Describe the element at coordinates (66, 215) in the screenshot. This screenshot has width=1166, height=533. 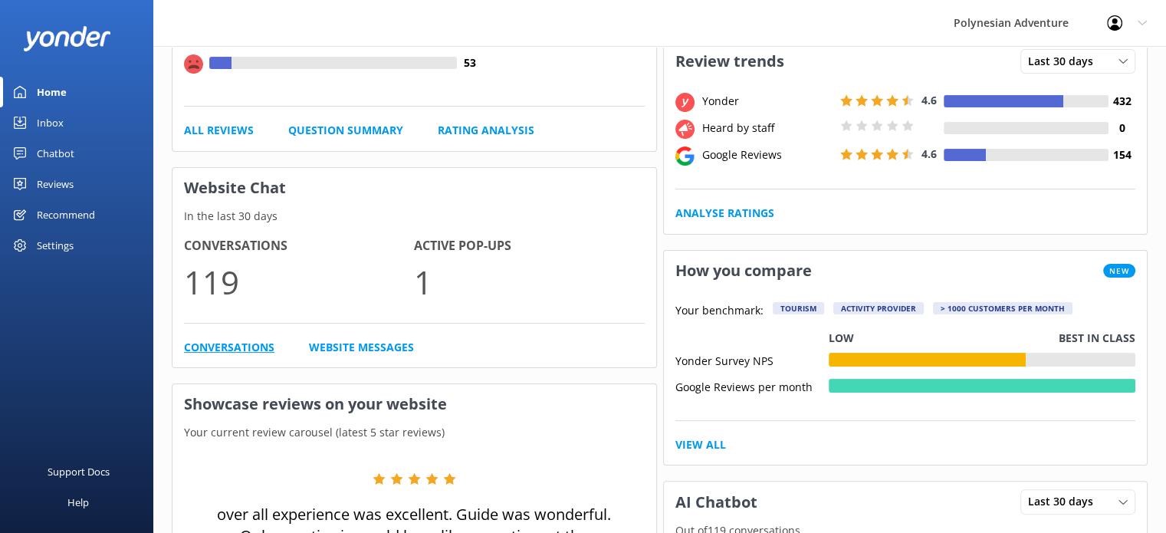
I see `div: Recommend` at that location.